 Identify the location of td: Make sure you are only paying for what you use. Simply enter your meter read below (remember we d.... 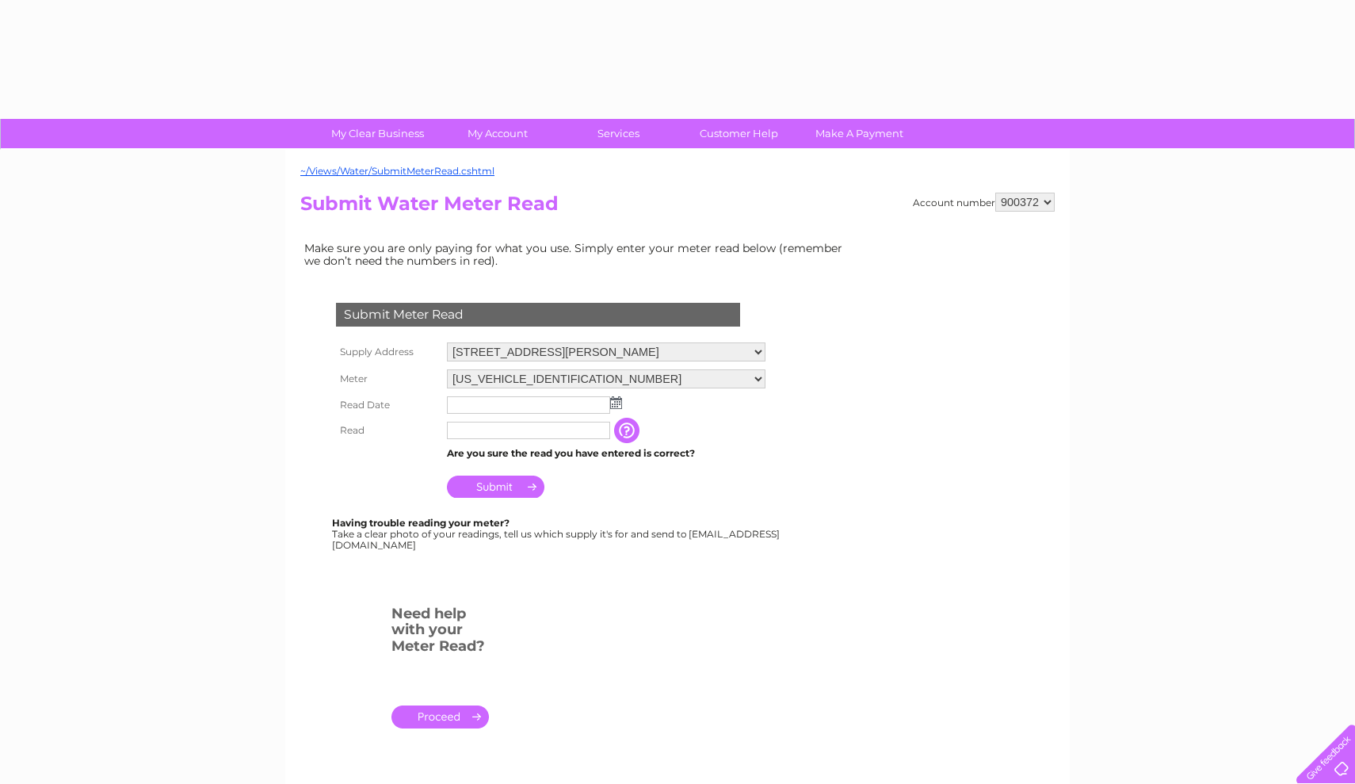
(578, 254).